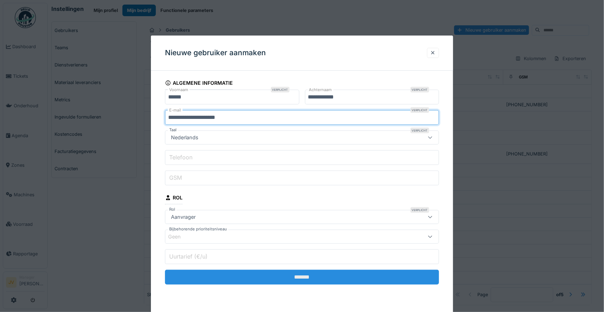 The height and width of the screenshot is (312, 604). What do you see at coordinates (188, 257) in the screenshot?
I see `label: Uurtarief (€/u)` at bounding box center [188, 257].